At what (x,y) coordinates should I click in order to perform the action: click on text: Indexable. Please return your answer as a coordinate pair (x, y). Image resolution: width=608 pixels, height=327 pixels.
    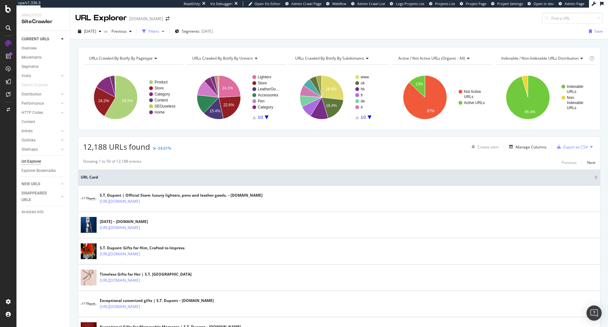
    Looking at the image, I should click on (575, 103).